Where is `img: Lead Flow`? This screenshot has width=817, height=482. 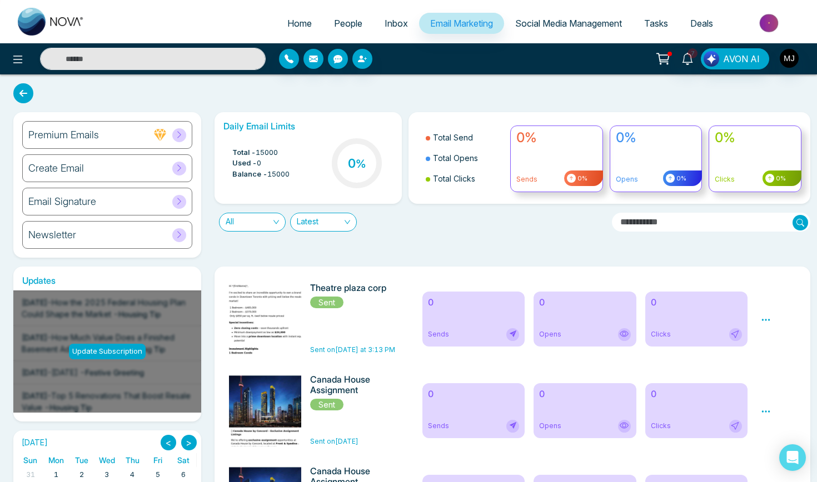 img: Lead Flow is located at coordinates (711, 59).